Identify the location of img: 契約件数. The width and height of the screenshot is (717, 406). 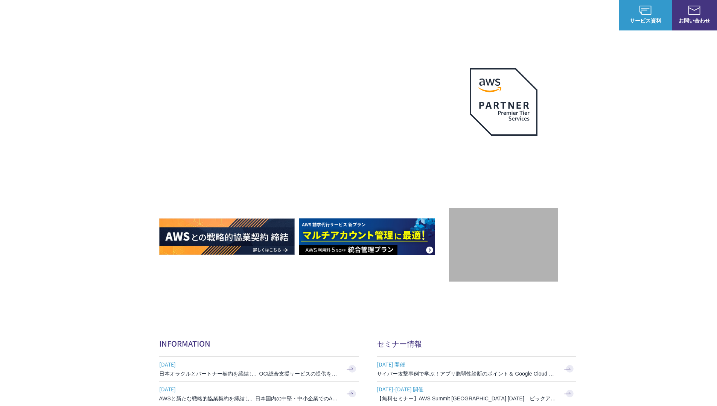
(503, 247).